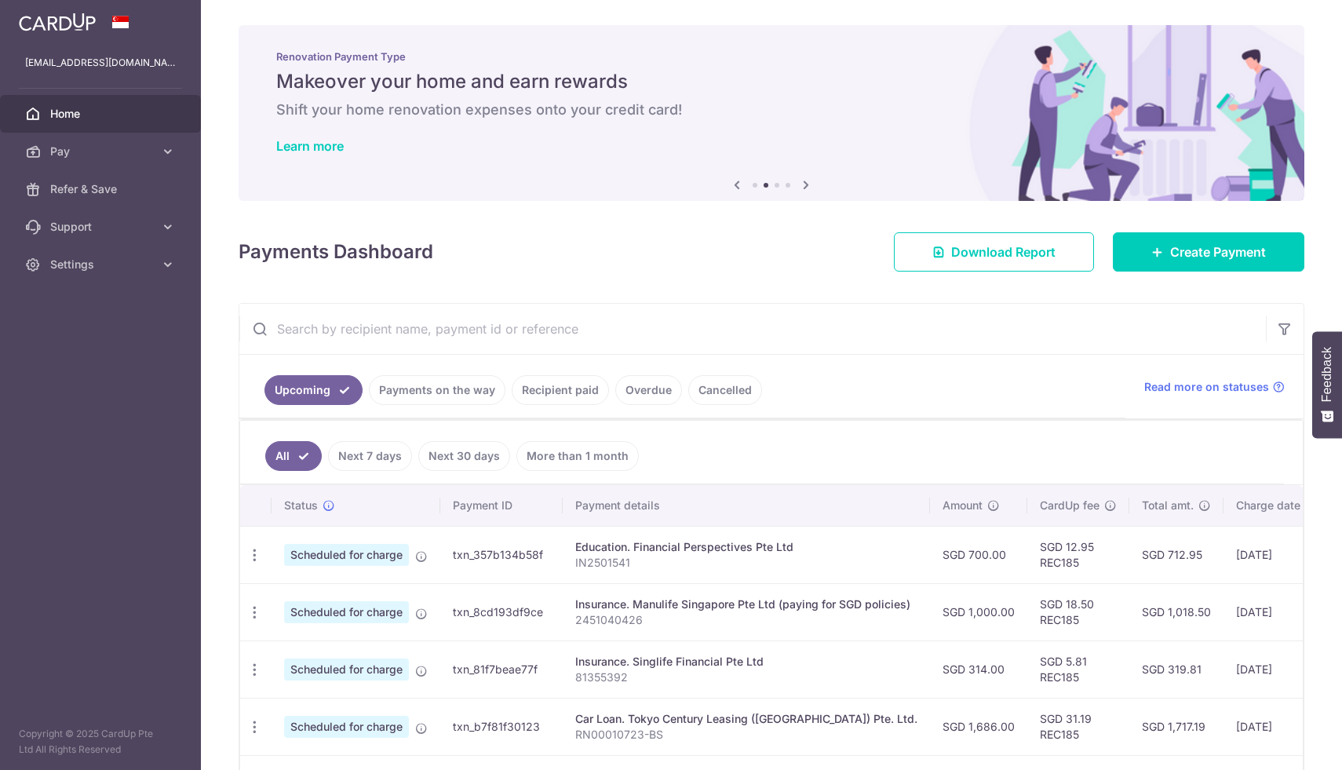 The width and height of the screenshot is (1342, 770). Describe the element at coordinates (1078, 726) in the screenshot. I see `td: SGD 31.19 REC185` at that location.